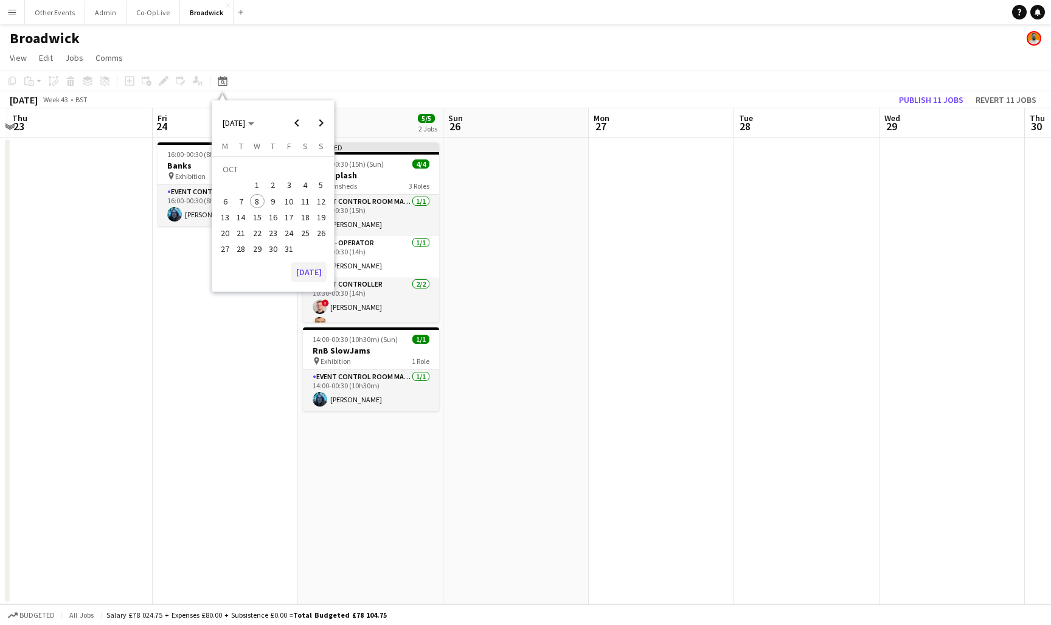  What do you see at coordinates (225, 233) in the screenshot?
I see `button: 20-10-2025` at bounding box center [225, 233].